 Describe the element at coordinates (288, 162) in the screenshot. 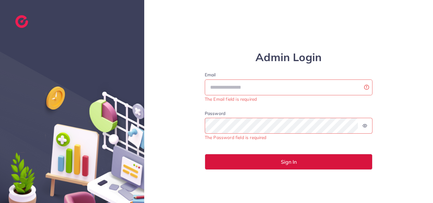

I see `span: Sign In` at that location.